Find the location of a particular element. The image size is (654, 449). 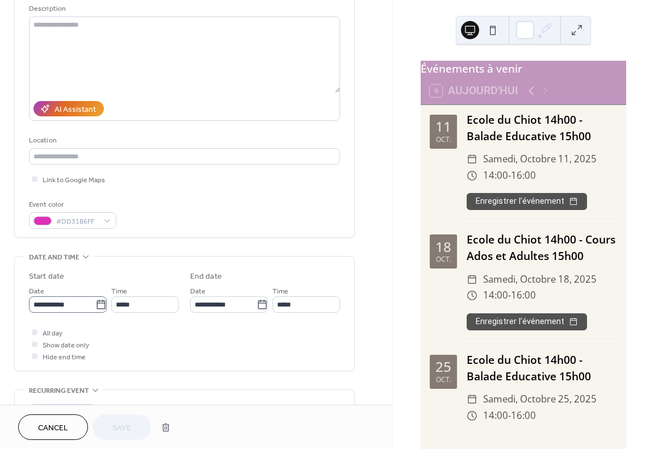

span: Hide end time is located at coordinates (64, 357).